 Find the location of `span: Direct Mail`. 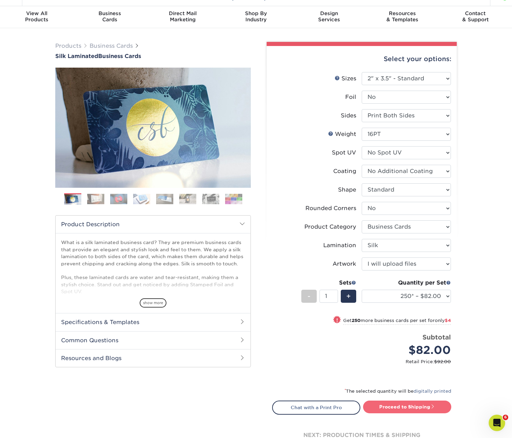

span: Direct Mail is located at coordinates (183, 13).